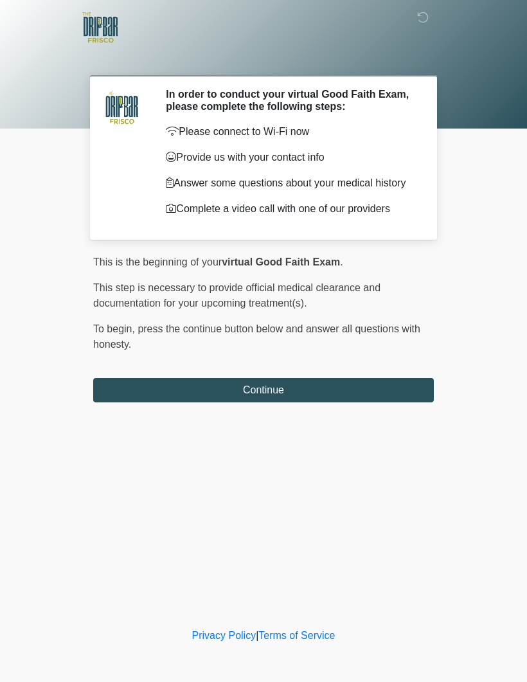  Describe the element at coordinates (237, 295) in the screenshot. I see `span: This step is necessary to provide official medical clearance and documentation for your upcoming ...` at that location.